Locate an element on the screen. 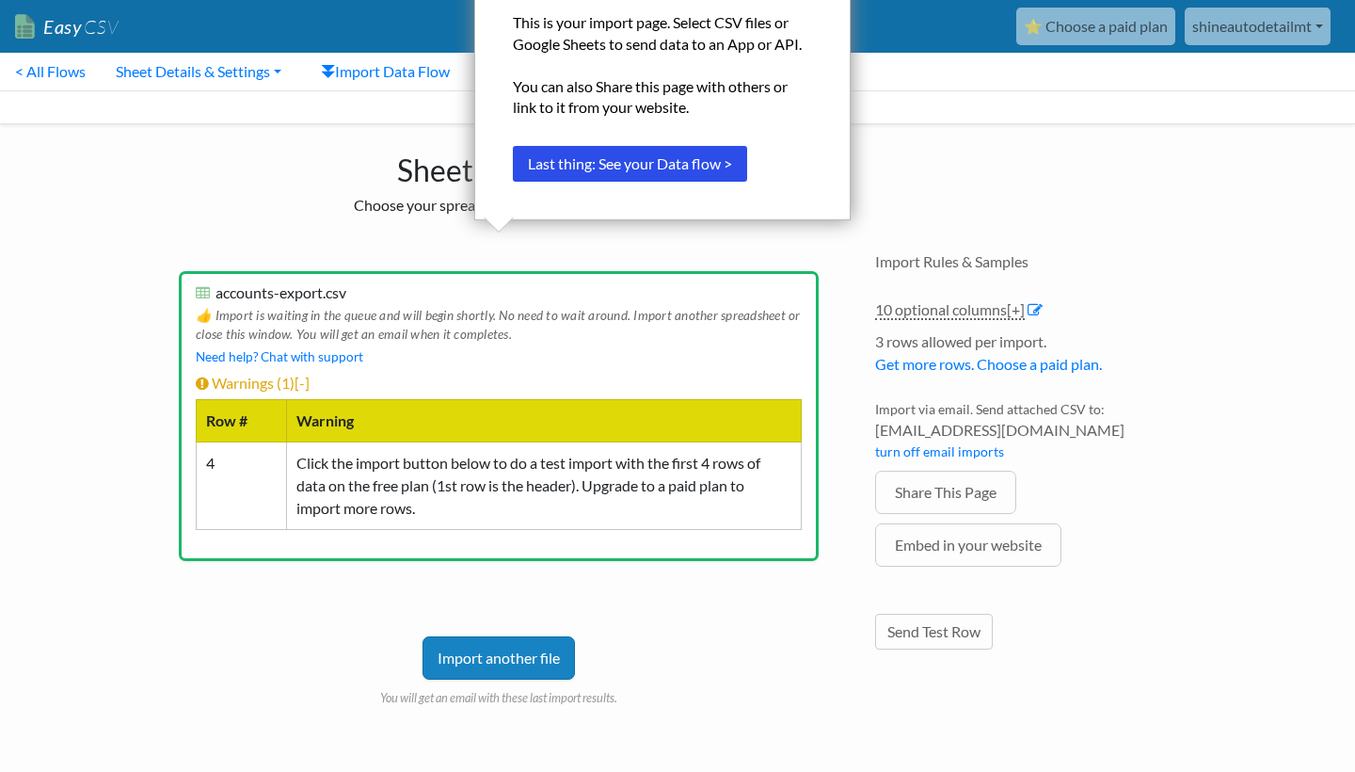  li: Import via email. Send attached CSV to: is located at coordinates (1035, 435).